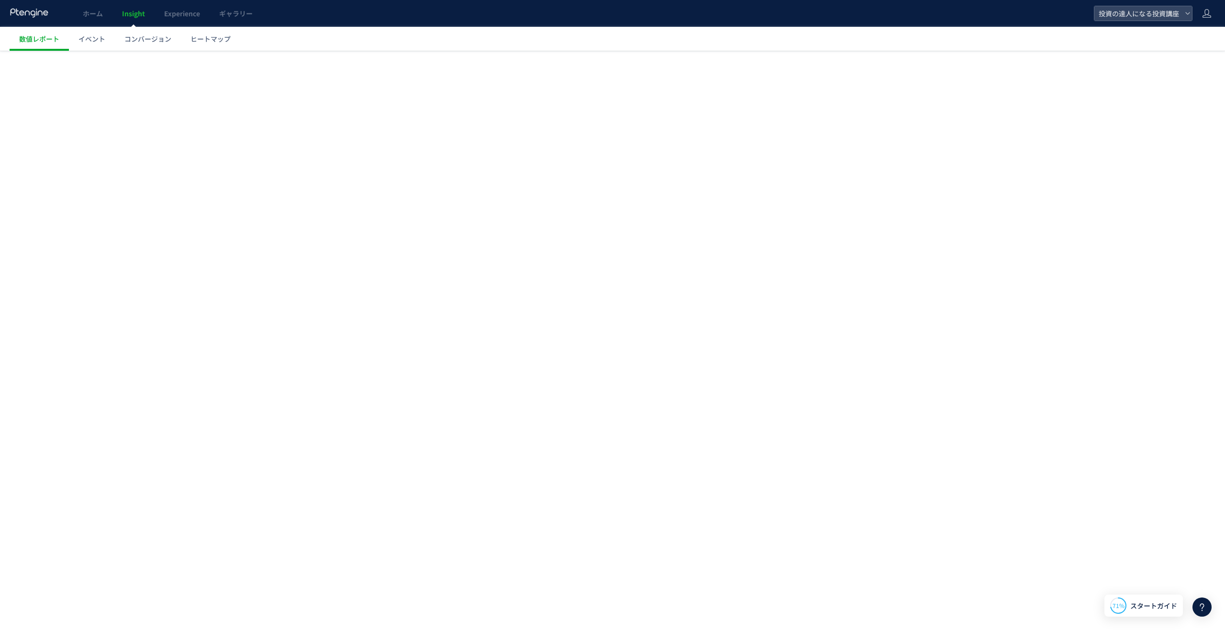 This screenshot has height=631, width=1225. Describe the element at coordinates (236, 13) in the screenshot. I see `span: ギャラリー` at that location.